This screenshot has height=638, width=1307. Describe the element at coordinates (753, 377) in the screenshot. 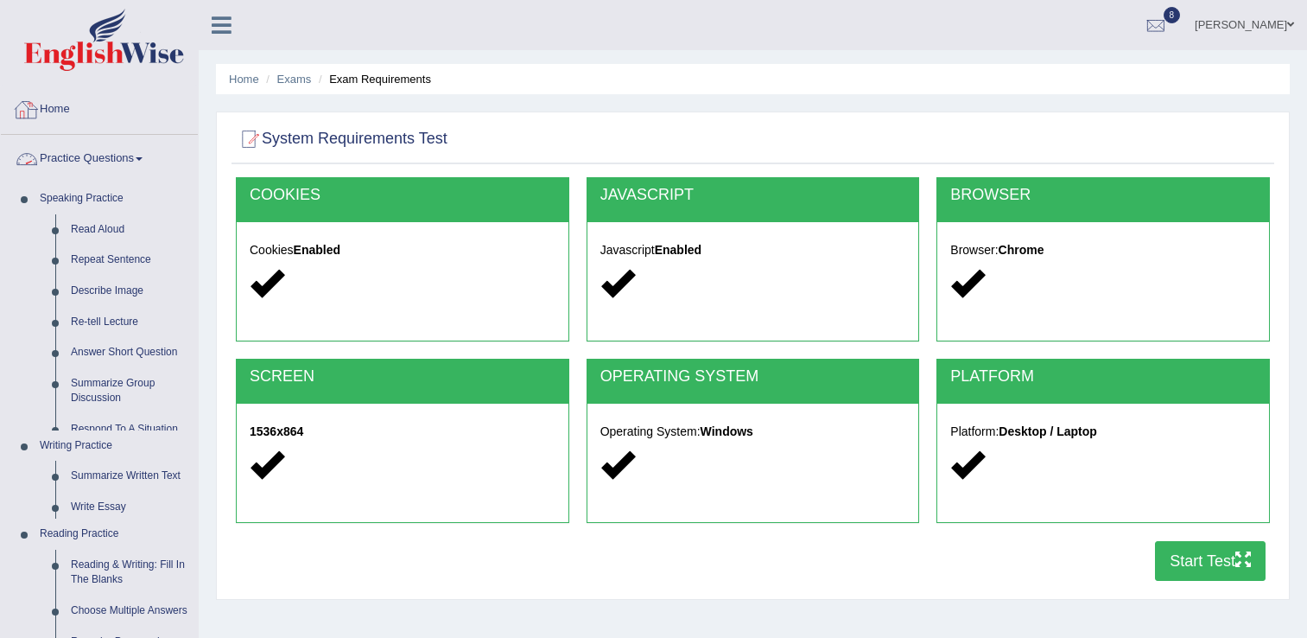

I see `h2: OPERATING SYSTEM` at that location.